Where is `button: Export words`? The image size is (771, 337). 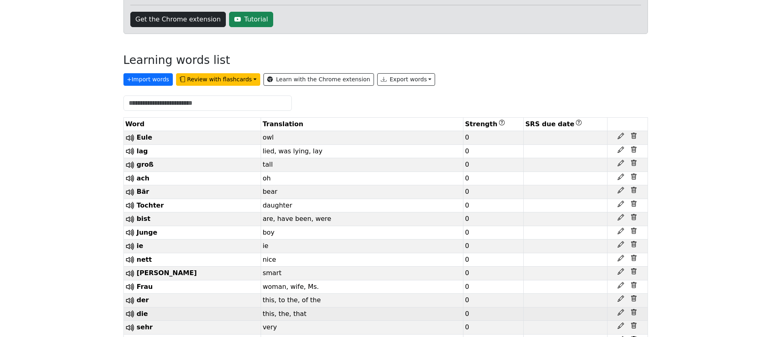
button: Export words is located at coordinates (406, 79).